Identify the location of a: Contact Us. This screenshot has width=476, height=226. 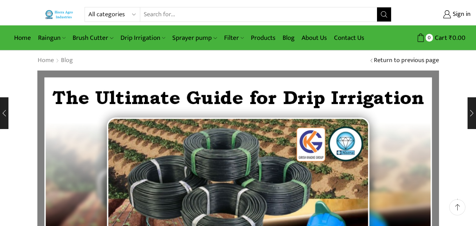
(349, 38).